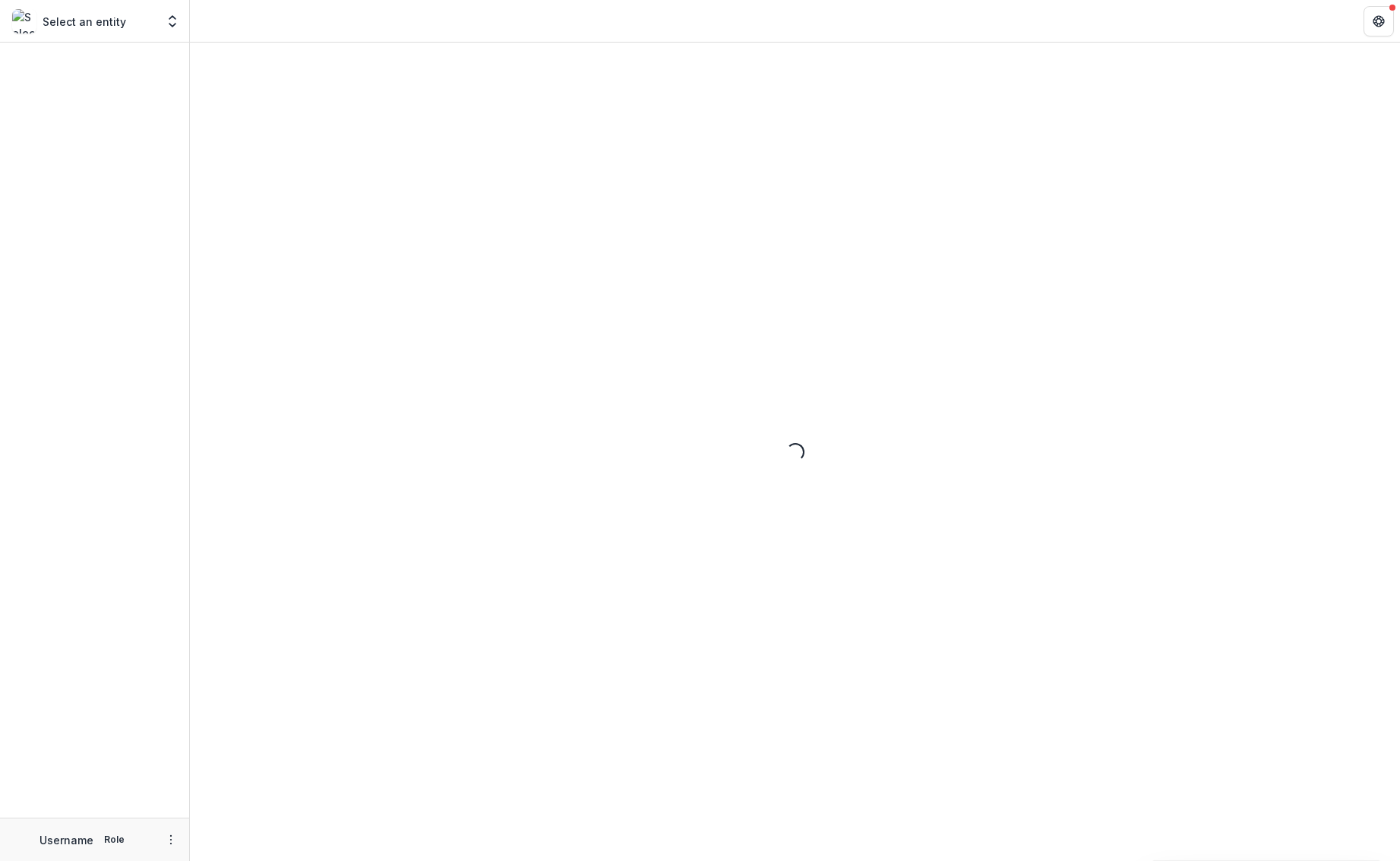 The image size is (1400, 861). Describe the element at coordinates (84, 21) in the screenshot. I see `p: Select an entity` at that location.